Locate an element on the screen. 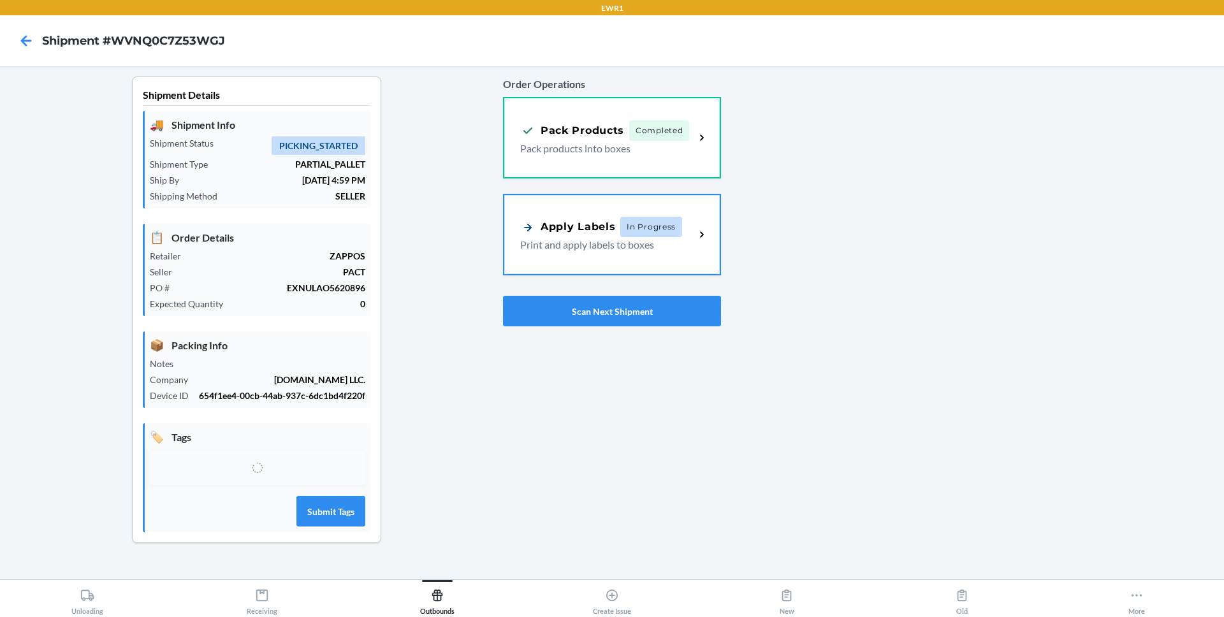 The width and height of the screenshot is (1224, 617). p: 654f1ee4-00cb-44ab-937c-6dc1bd4f220f is located at coordinates (282, 395).